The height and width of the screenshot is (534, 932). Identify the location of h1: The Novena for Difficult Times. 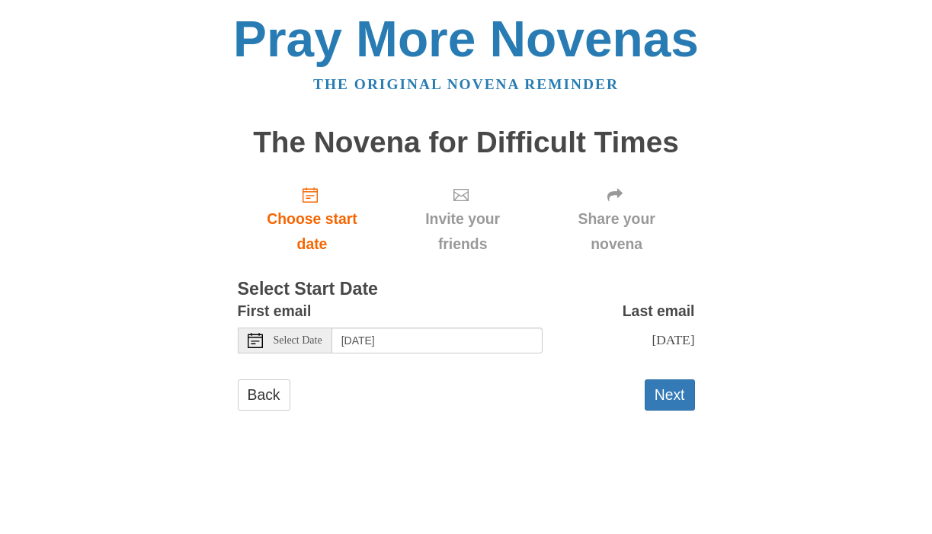
(466, 143).